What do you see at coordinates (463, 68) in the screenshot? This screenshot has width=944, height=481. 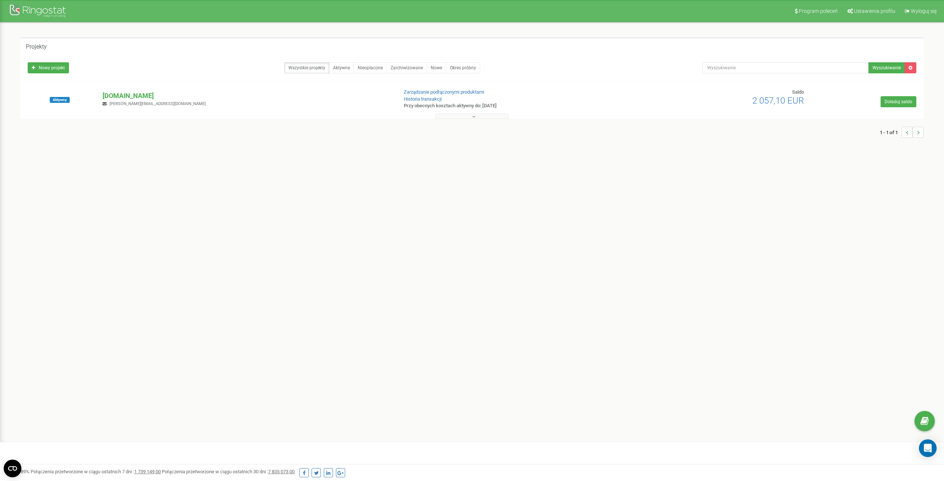 I see `a: Okres próbny` at bounding box center [463, 68].